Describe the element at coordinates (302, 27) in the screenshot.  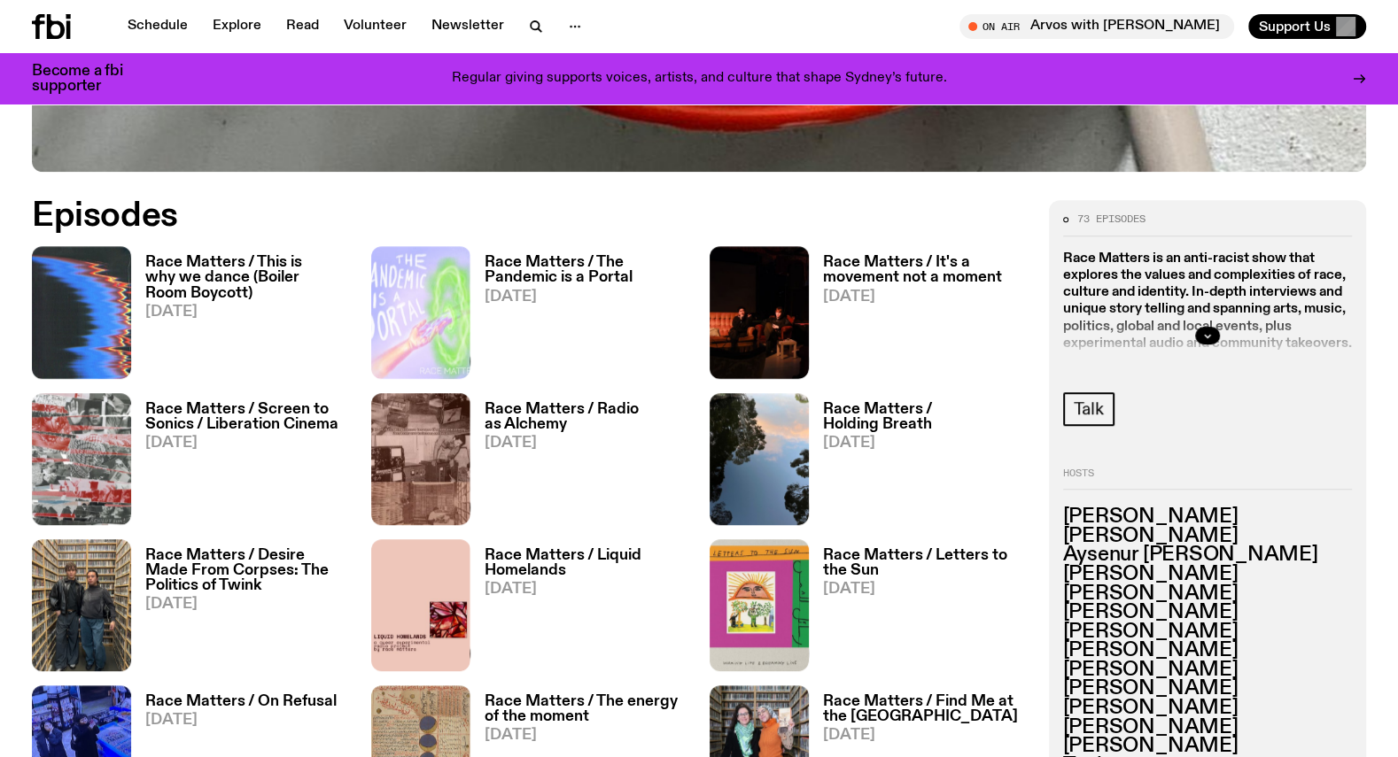
I see `a: Read` at that location.